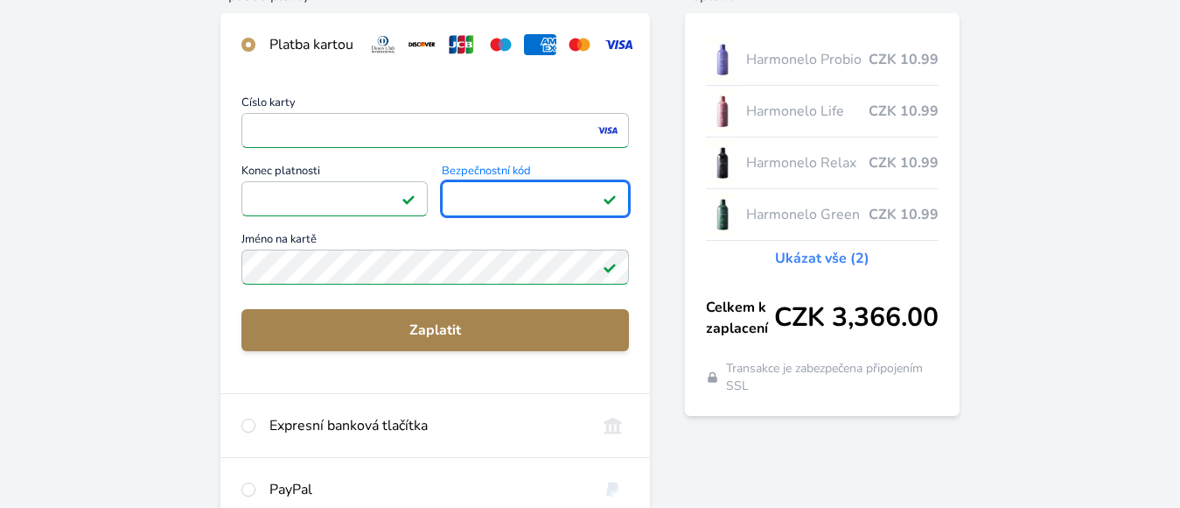 This screenshot has width=1180, height=508. I want to click on div: PayPal, so click(426, 489).